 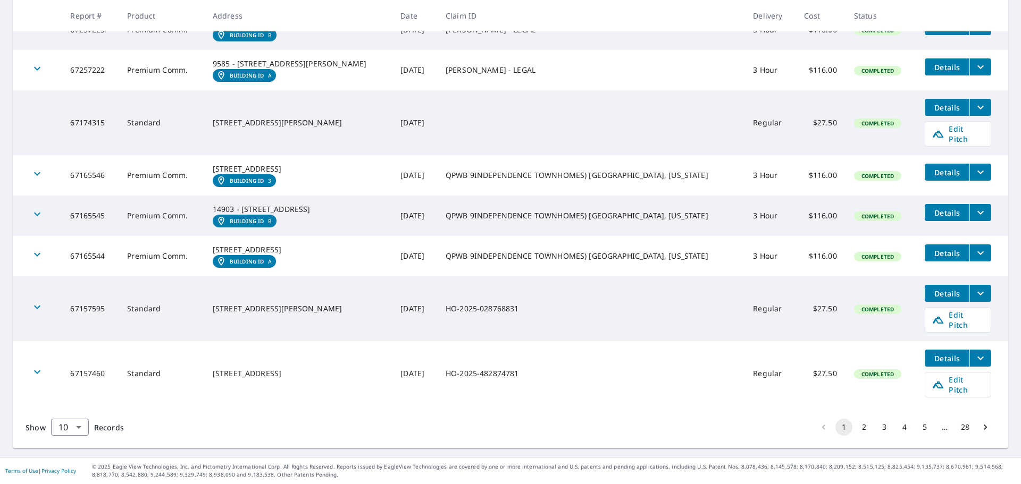 What do you see at coordinates (90, 70) in the screenshot?
I see `td: 67257222` at bounding box center [90, 70].